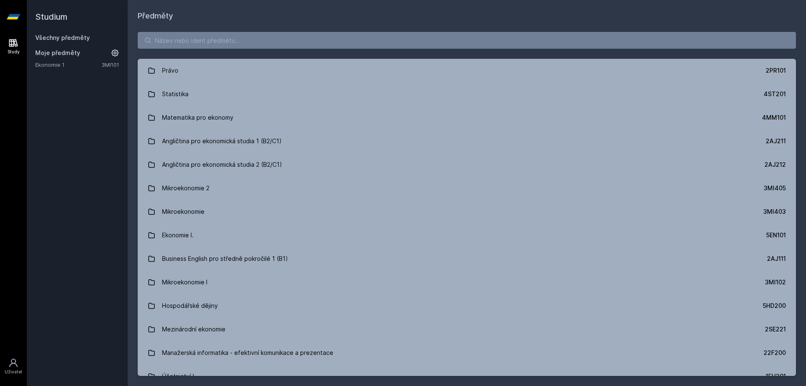 The height and width of the screenshot is (386, 806). Describe the element at coordinates (13, 46) in the screenshot. I see `a: Study` at that location.